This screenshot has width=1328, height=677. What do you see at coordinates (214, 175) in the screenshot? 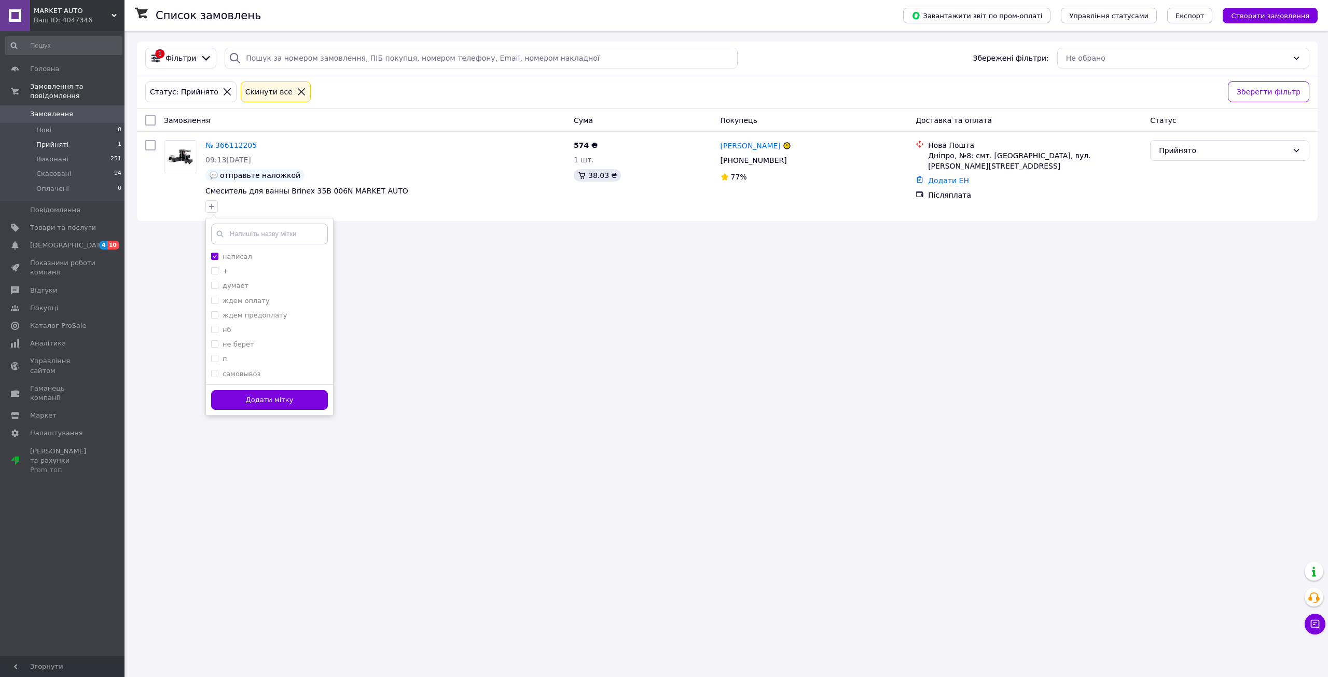
I see `img: :speech_balloon:` at bounding box center [214, 175].